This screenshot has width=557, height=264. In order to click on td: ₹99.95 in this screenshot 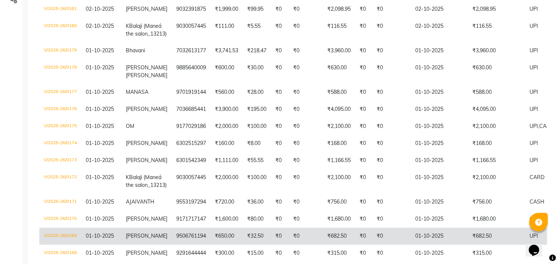, I will do `click(257, 9)`.